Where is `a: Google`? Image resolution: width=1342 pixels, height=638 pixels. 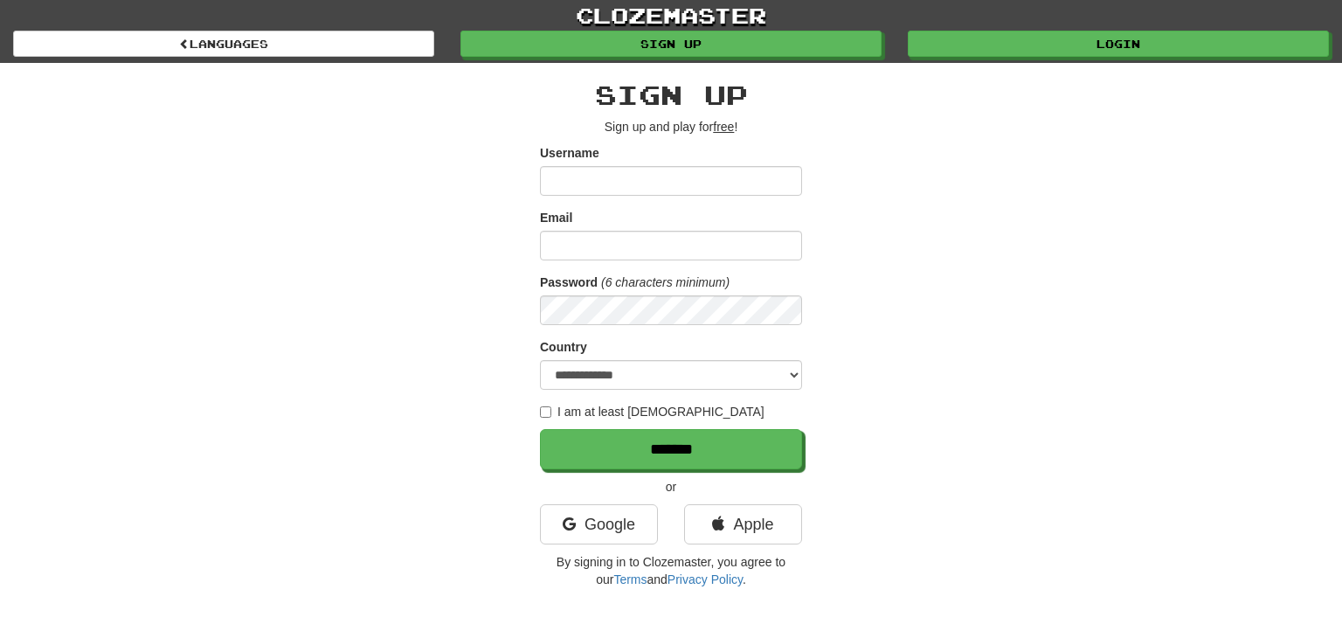 a: Google is located at coordinates (599, 524).